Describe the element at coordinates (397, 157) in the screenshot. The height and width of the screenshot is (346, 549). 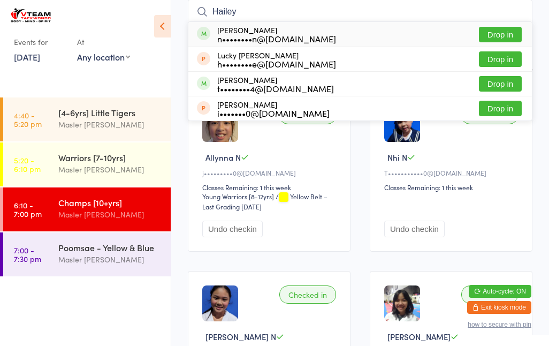
I see `span: Nhi N` at that location.